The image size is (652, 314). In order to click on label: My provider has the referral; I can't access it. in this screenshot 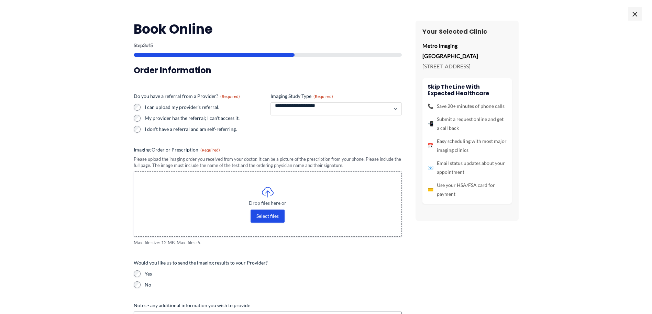, I will do `click(205, 118)`.